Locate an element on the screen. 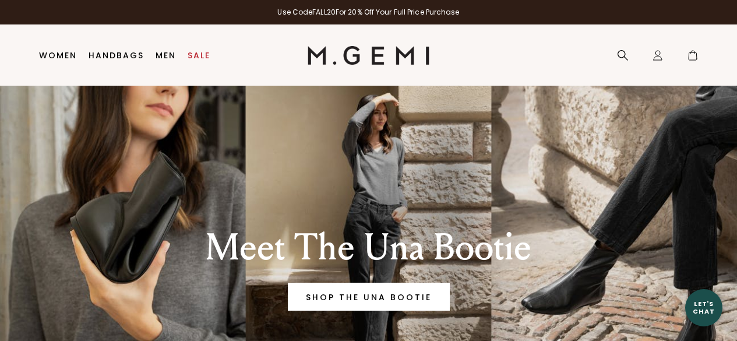 This screenshot has width=737, height=341. a: Women is located at coordinates (58, 55).